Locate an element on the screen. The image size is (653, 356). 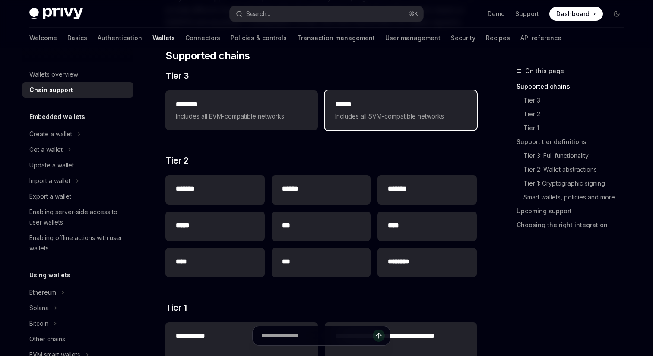
a: API reference is located at coordinates (541, 38).